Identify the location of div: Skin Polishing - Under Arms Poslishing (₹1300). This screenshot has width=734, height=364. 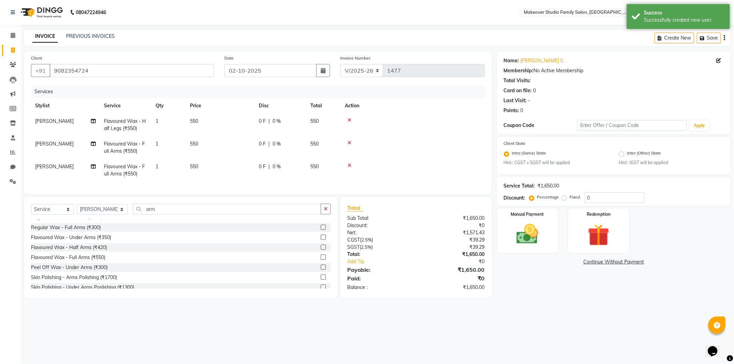
(83, 287).